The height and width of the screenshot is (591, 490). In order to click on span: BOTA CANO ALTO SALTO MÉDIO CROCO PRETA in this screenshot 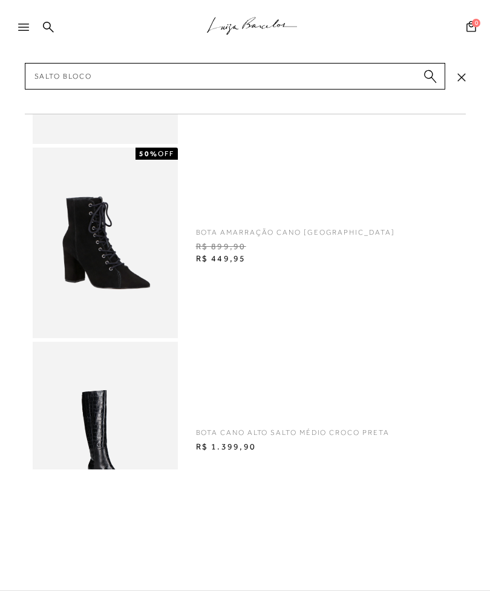, I will do `click(288, 428)`.